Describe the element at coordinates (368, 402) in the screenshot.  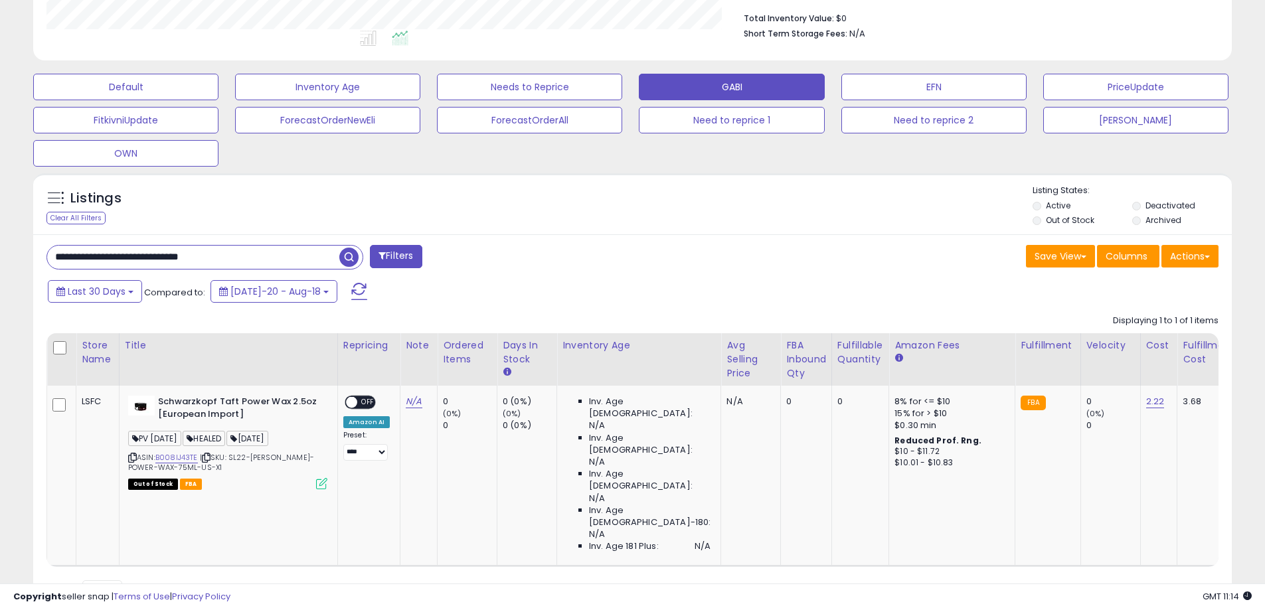
I see `span: OFF` at that location.